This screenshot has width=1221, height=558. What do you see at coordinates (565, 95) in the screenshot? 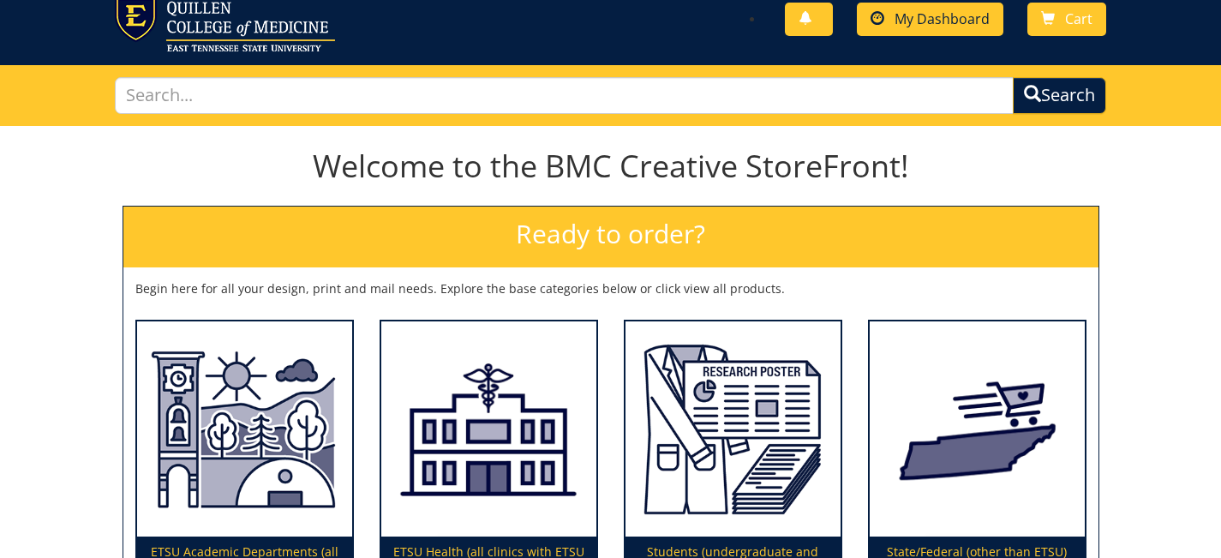
I see `input: Search...` at bounding box center [565, 95].